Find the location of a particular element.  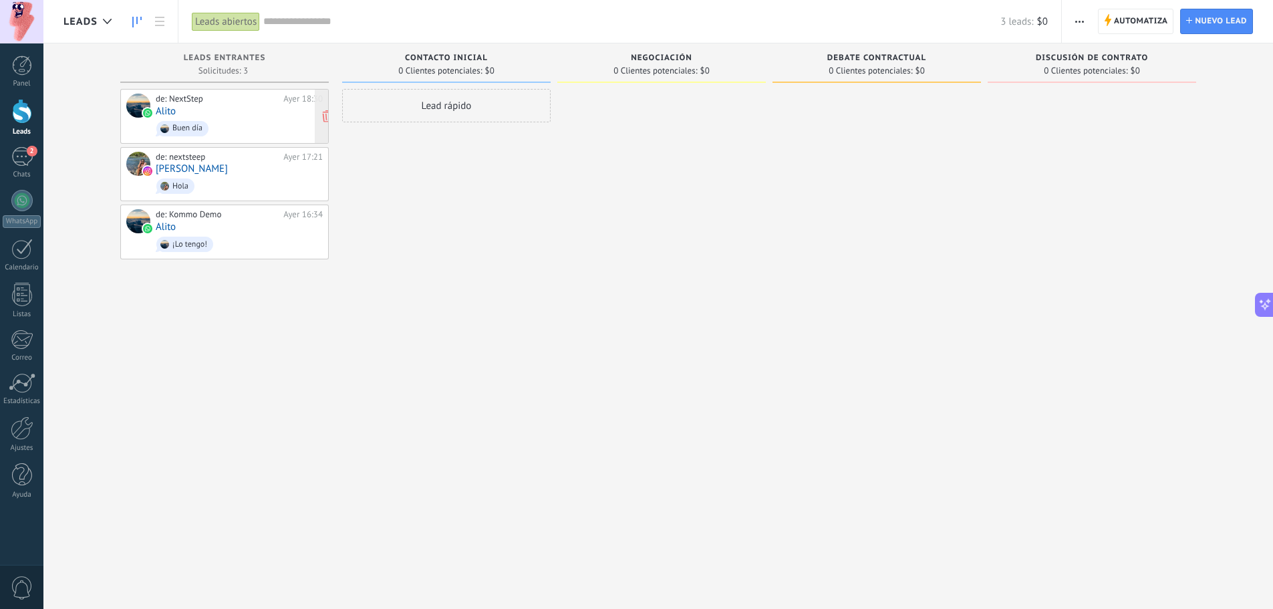

div: Discusión de contrato is located at coordinates (1092, 59).